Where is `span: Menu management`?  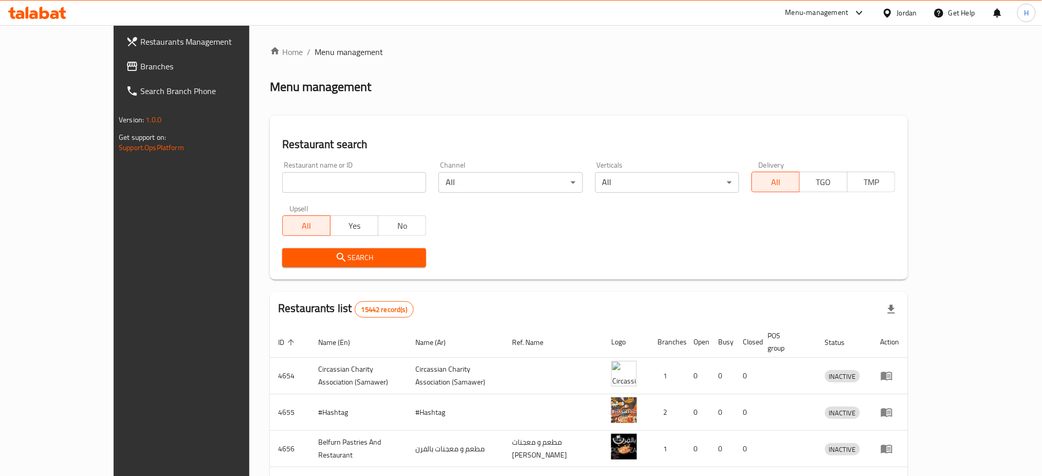 span: Menu management is located at coordinates (349, 52).